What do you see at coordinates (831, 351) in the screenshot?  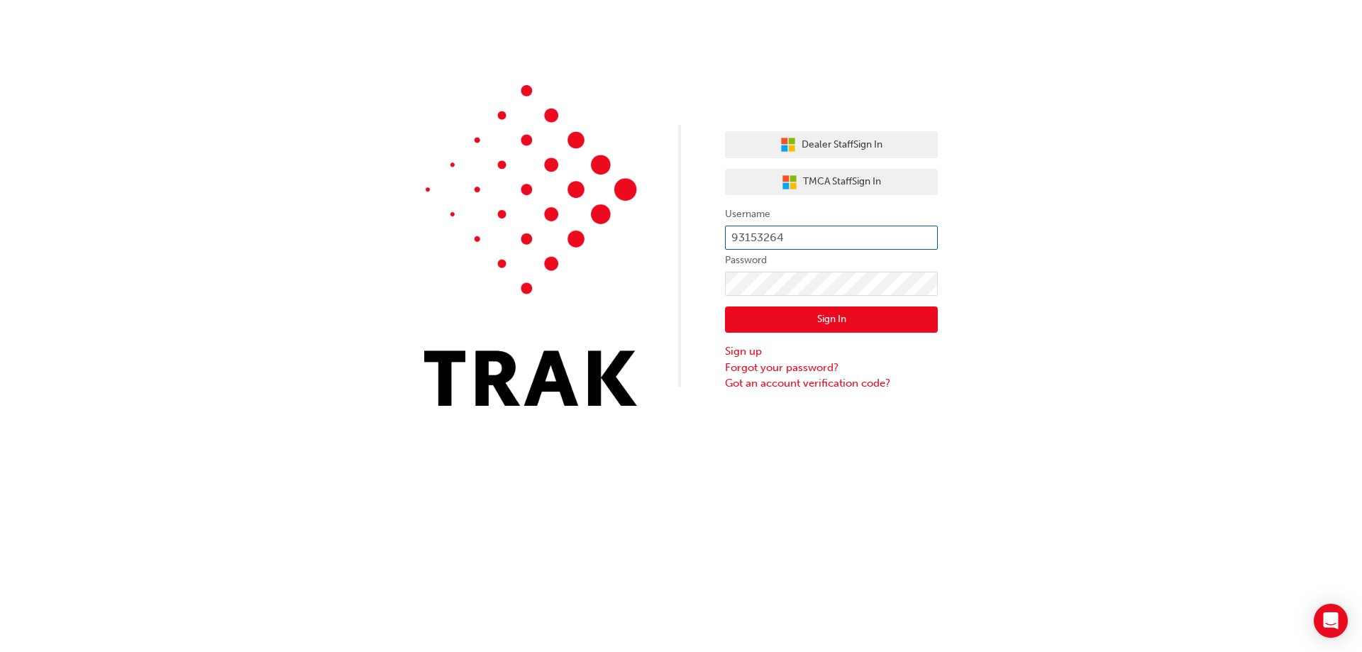 I see `a: Sign up` at bounding box center [831, 351].